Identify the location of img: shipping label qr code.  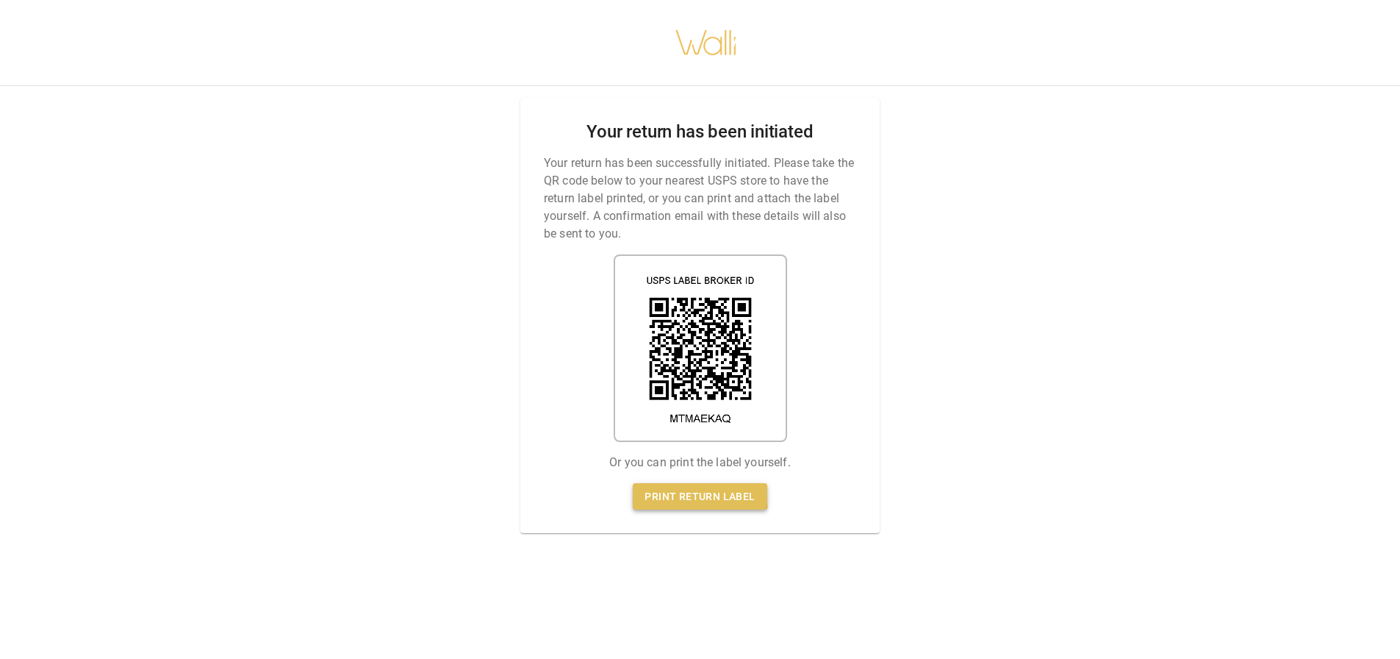
(700, 348).